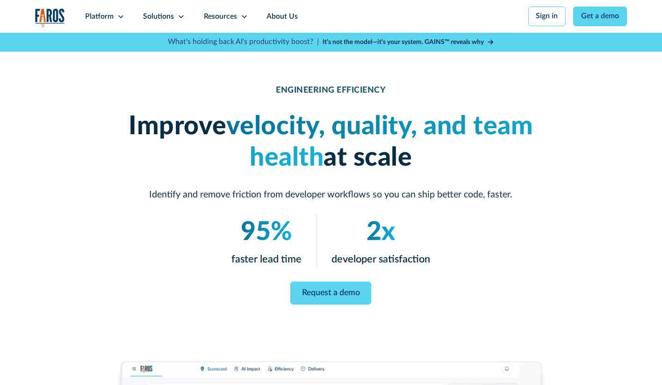 The height and width of the screenshot is (385, 662). Describe the element at coordinates (331, 142) in the screenshot. I see `h1: Improve at scale` at that location.